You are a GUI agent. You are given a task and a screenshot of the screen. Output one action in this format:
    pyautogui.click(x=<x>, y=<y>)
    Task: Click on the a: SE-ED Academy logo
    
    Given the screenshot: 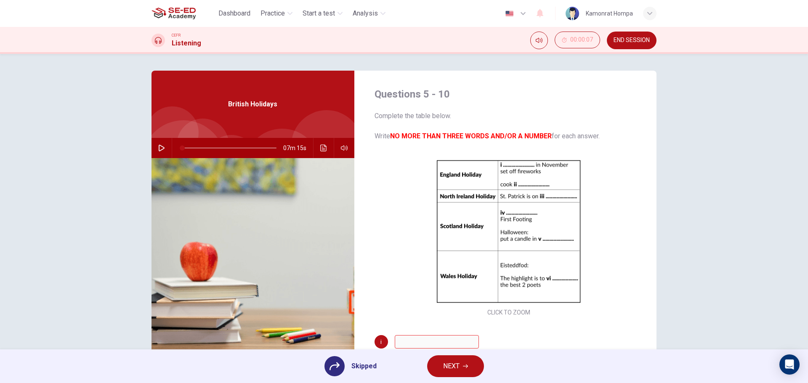 What is the action you would take?
    pyautogui.click(x=183, y=13)
    